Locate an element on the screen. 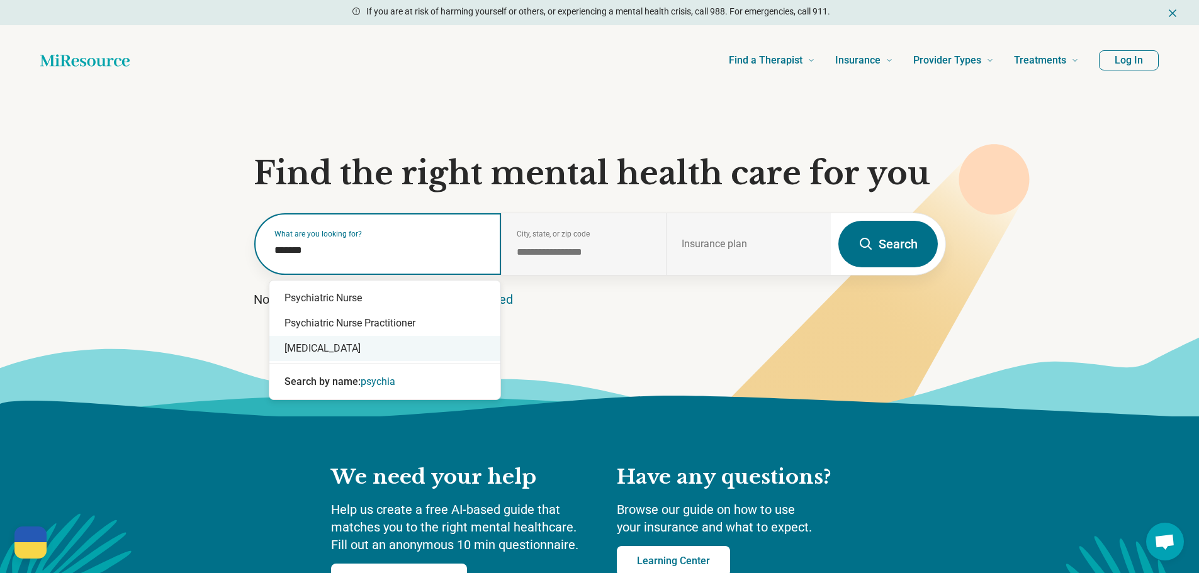  h1: Find the right mental health care for you is located at coordinates (600, 174).